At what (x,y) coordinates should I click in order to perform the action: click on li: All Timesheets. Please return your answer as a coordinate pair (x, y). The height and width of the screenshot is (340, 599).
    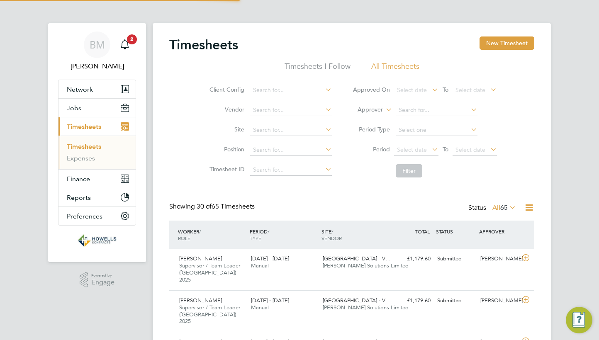
    Looking at the image, I should click on (395, 69).